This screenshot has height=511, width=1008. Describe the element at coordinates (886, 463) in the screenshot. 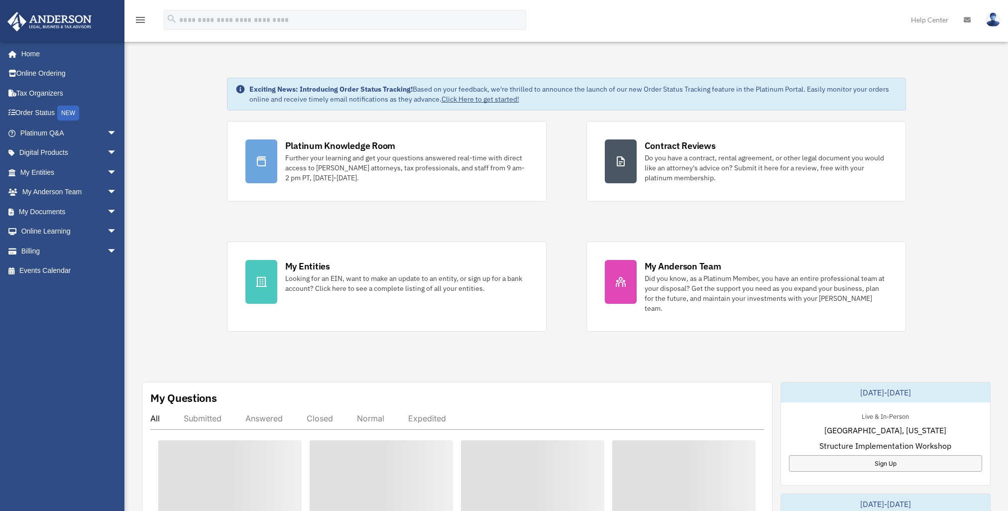

I see `a: Sign Up` at that location.